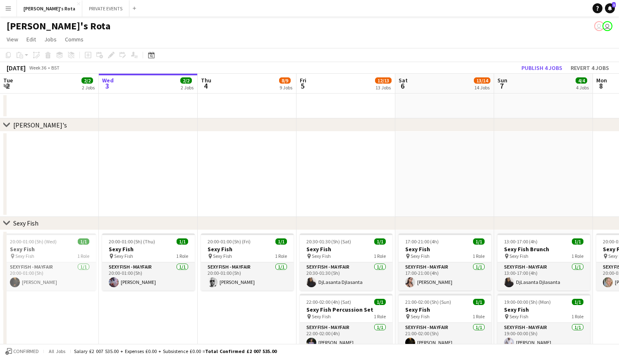 Image resolution: width=619 pixels, height=358 pixels. I want to click on div: 19:00-00:00 (5h) (Mon)1/1Sexy Fish Sexy Fish1 RoleSEXY FISH - MAYFAIR1/119:00-00:00 (5h)[PERSON_N..., so click(544, 322).